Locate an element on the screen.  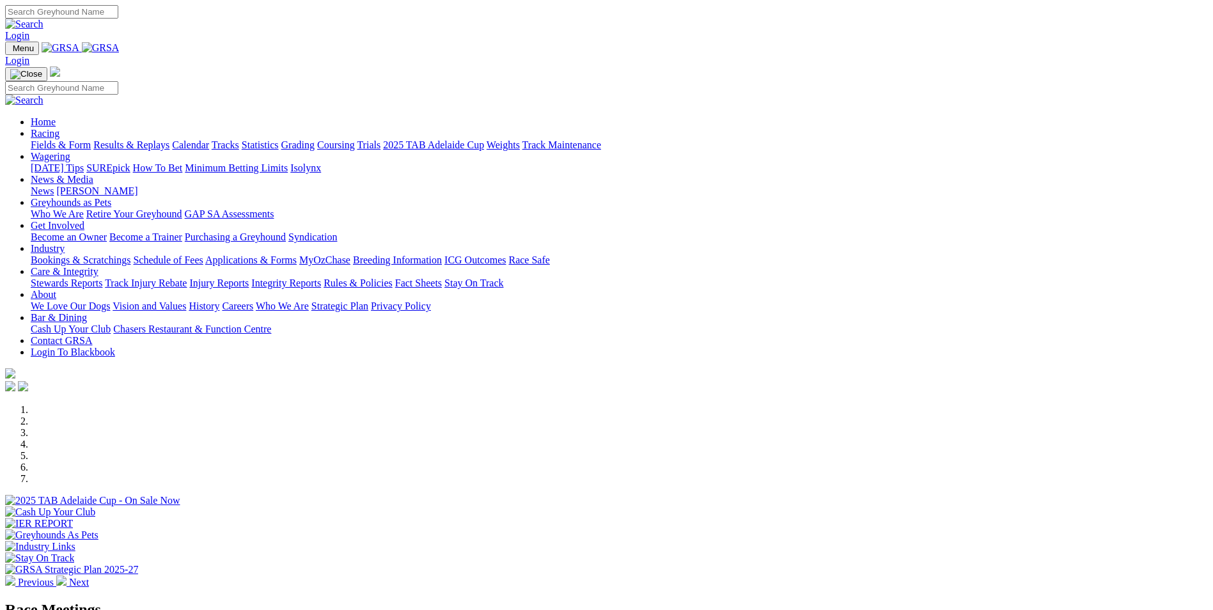
a: How To Bet is located at coordinates (158, 168).